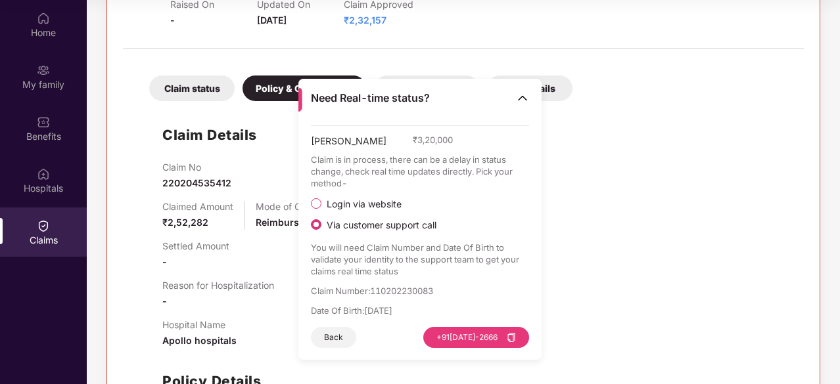 Image resolution: width=840 pixels, height=384 pixels. I want to click on button: Back, so click(333, 338).